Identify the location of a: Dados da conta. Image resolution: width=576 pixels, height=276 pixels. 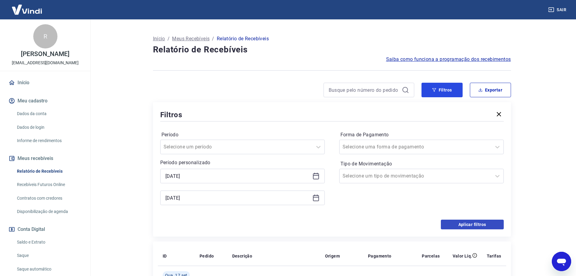
(49, 113).